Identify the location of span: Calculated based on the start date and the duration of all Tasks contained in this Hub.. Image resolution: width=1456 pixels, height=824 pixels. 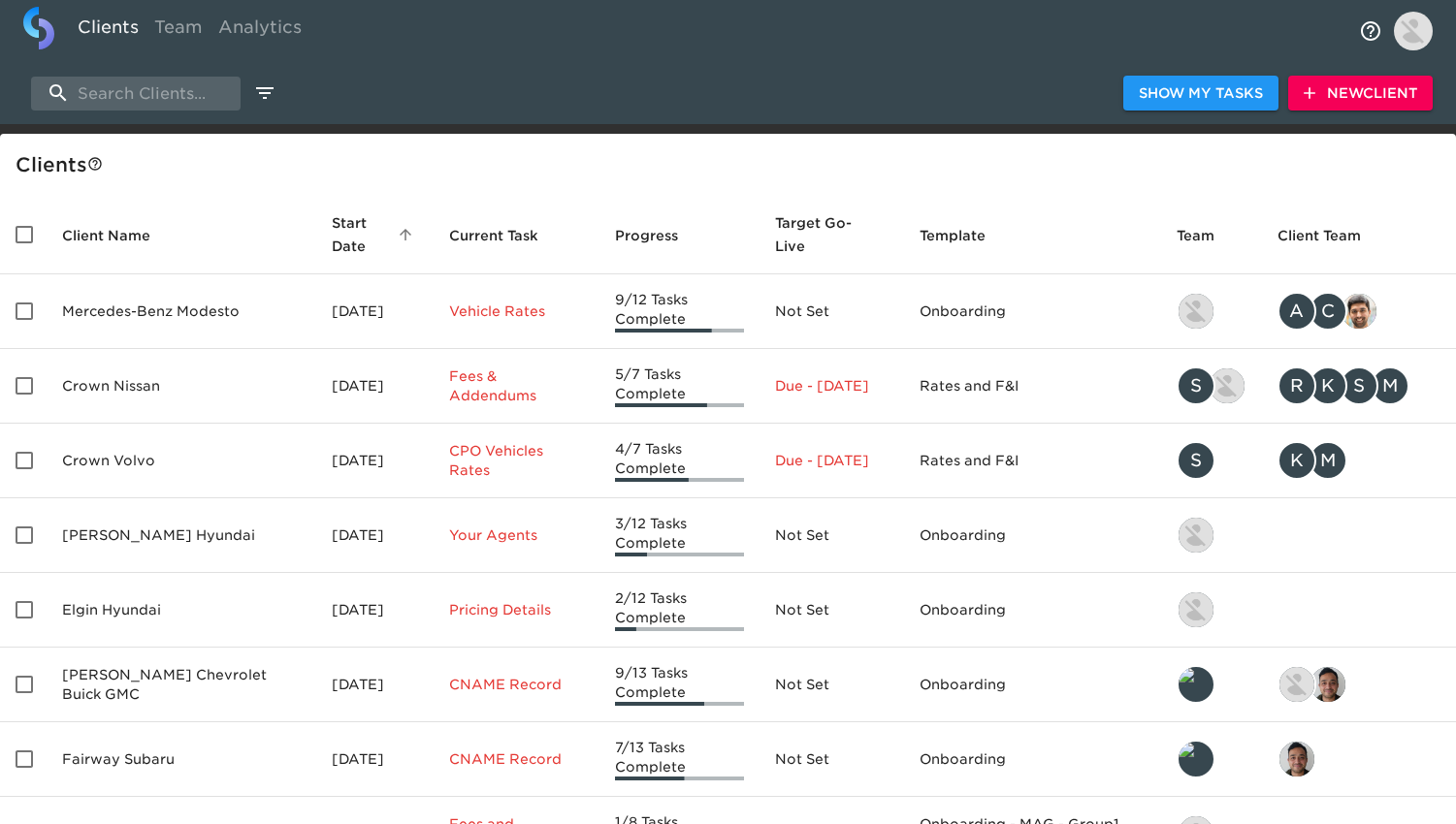
(818, 234).